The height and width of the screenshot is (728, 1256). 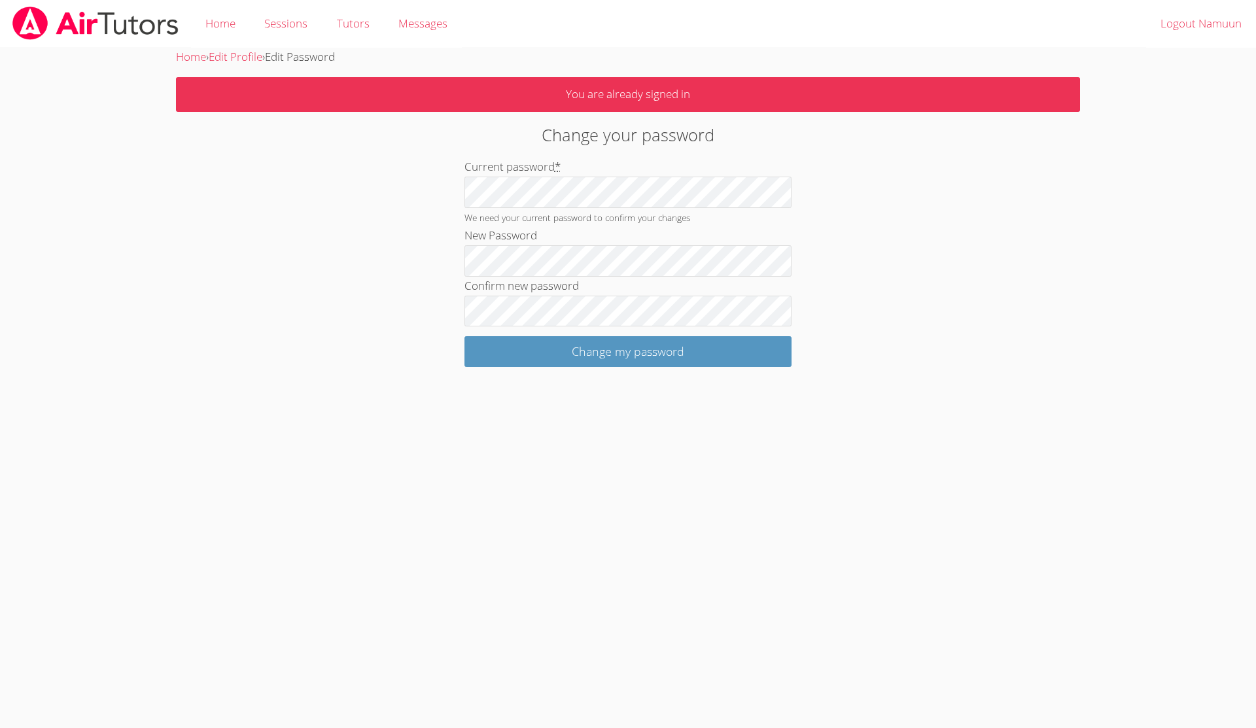 What do you see at coordinates (423, 23) in the screenshot?
I see `span: Messages` at bounding box center [423, 23].